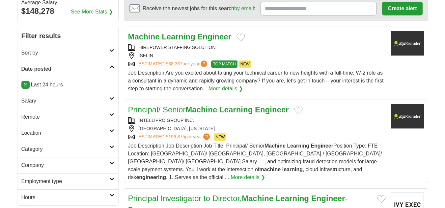 Image resolution: width=445 pixels, height=208 pixels. I want to click on span: Job Description Are you excited about taking your technical career to new heights with a full-tim..., so click(256, 81).